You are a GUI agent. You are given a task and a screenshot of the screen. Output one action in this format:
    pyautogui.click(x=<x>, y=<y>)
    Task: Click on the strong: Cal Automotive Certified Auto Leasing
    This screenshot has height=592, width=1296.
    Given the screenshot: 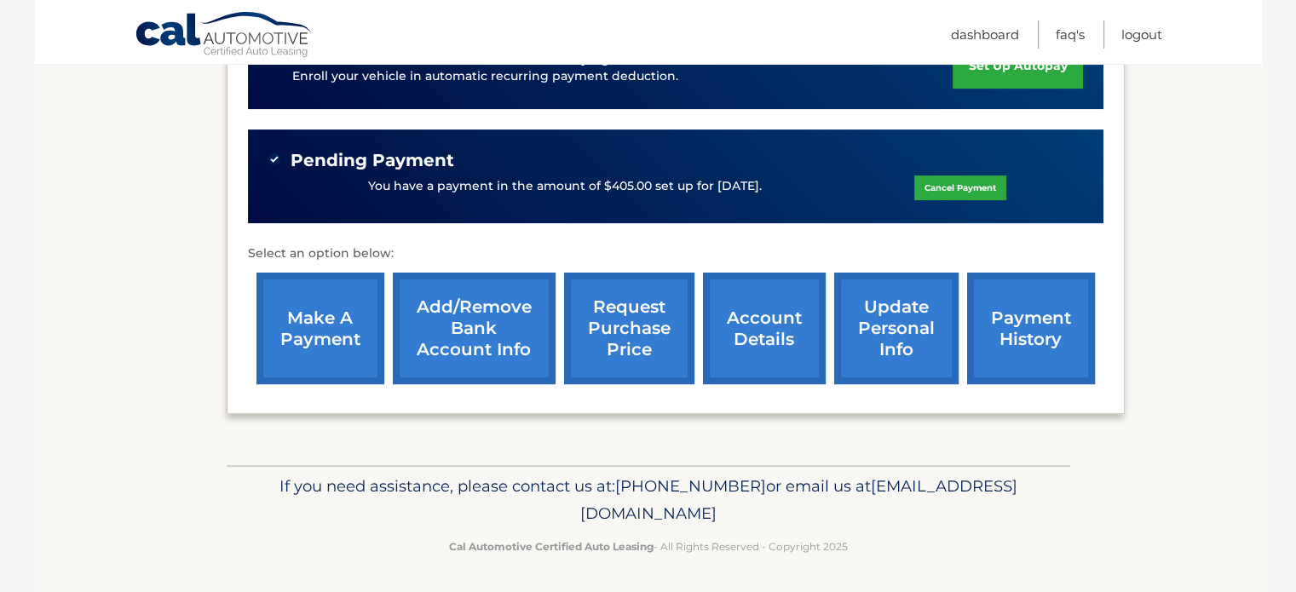 What is the action you would take?
    pyautogui.click(x=551, y=546)
    